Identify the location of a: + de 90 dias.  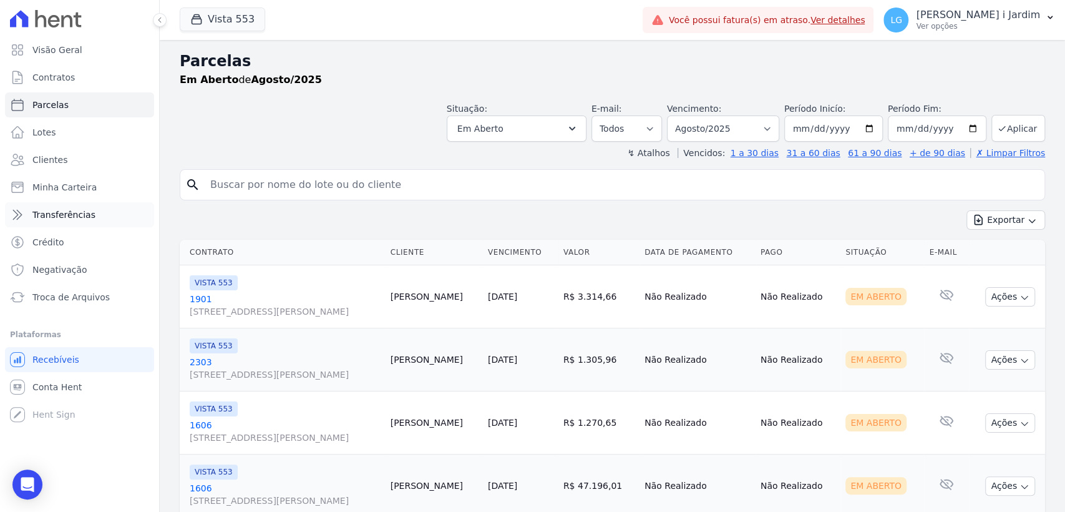
(937, 153).